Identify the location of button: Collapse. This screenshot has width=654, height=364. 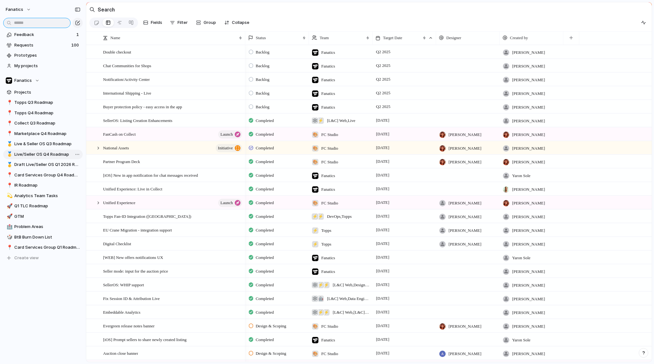
(237, 23).